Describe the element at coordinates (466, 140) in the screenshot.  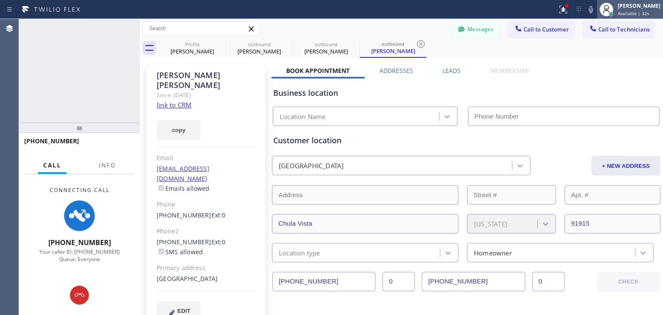
I see `div: Customer location` at that location.